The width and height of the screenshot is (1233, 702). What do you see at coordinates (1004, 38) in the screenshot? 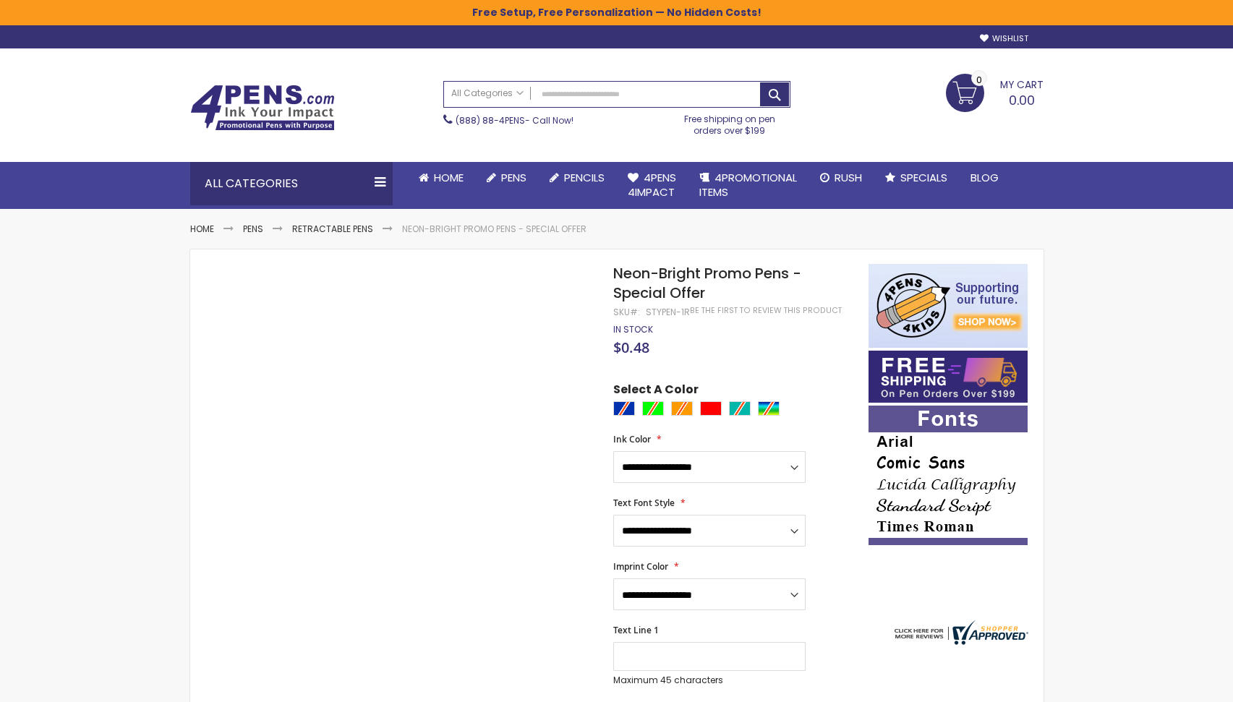
I see `a: Wishlist` at bounding box center [1004, 38].